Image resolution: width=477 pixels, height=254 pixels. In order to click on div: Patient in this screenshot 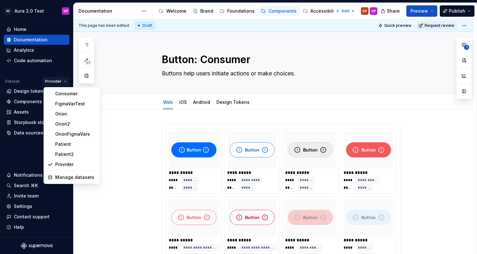, I will do `click(76, 144)`.